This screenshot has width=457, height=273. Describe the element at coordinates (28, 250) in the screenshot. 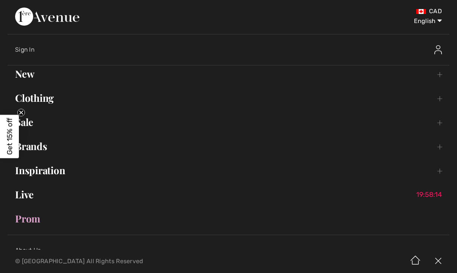

I see `a: About Us` at that location.